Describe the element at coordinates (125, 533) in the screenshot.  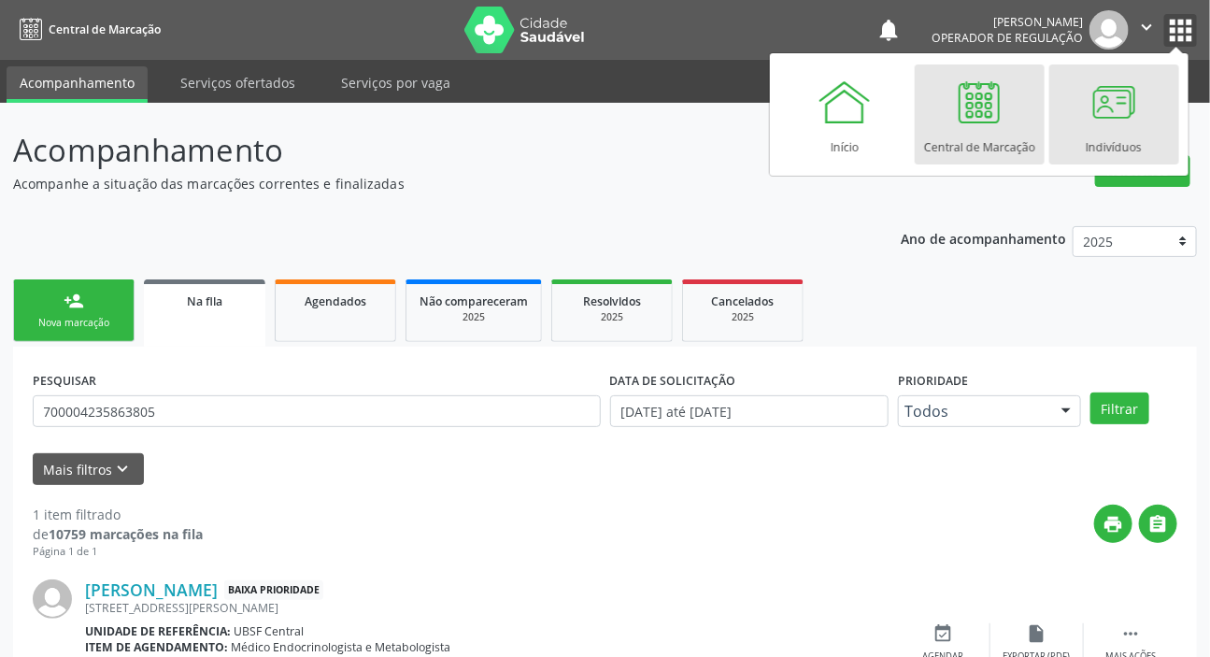
I see `strong: 10759 marcações na fila` at that location.